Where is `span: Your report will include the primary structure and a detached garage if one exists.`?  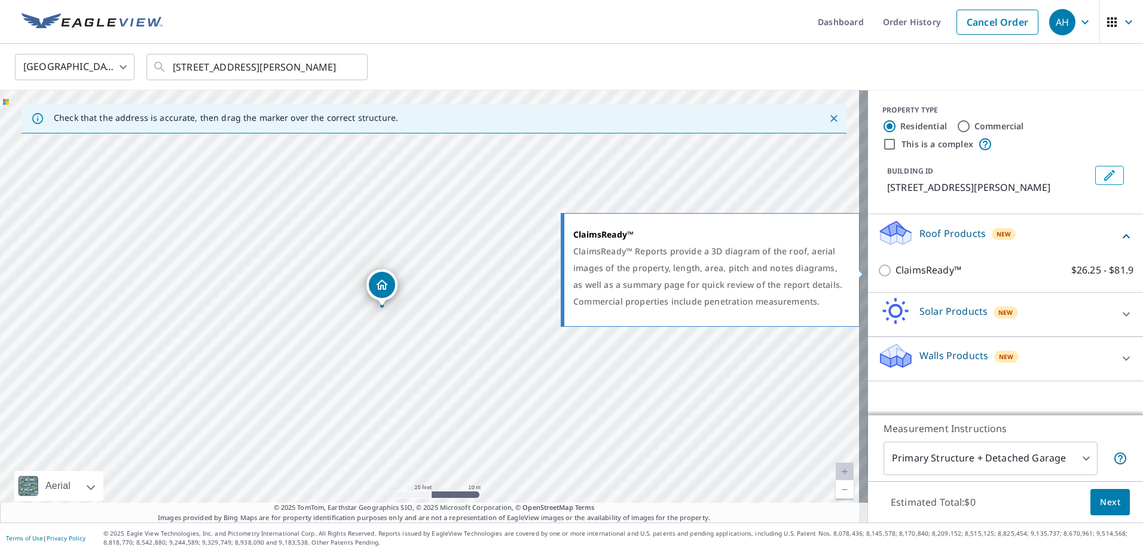
span: Your report will include the primary structure and a detached garage if one exists. is located at coordinates (1121, 458).